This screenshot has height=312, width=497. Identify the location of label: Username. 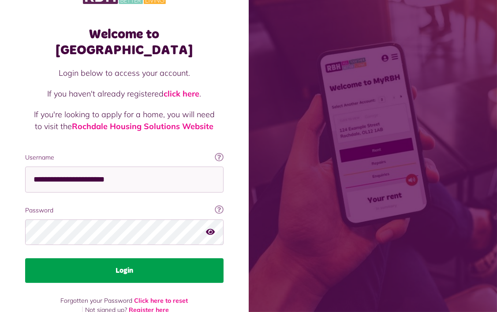
(124, 157).